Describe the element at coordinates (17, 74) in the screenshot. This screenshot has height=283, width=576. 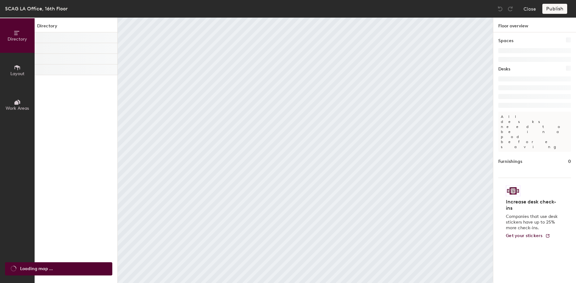
I see `span: Layout` at that location.